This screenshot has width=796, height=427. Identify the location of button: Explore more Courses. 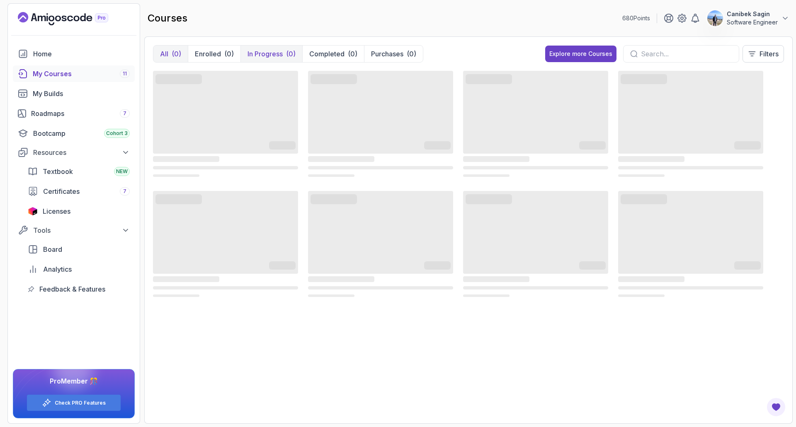
(581, 54).